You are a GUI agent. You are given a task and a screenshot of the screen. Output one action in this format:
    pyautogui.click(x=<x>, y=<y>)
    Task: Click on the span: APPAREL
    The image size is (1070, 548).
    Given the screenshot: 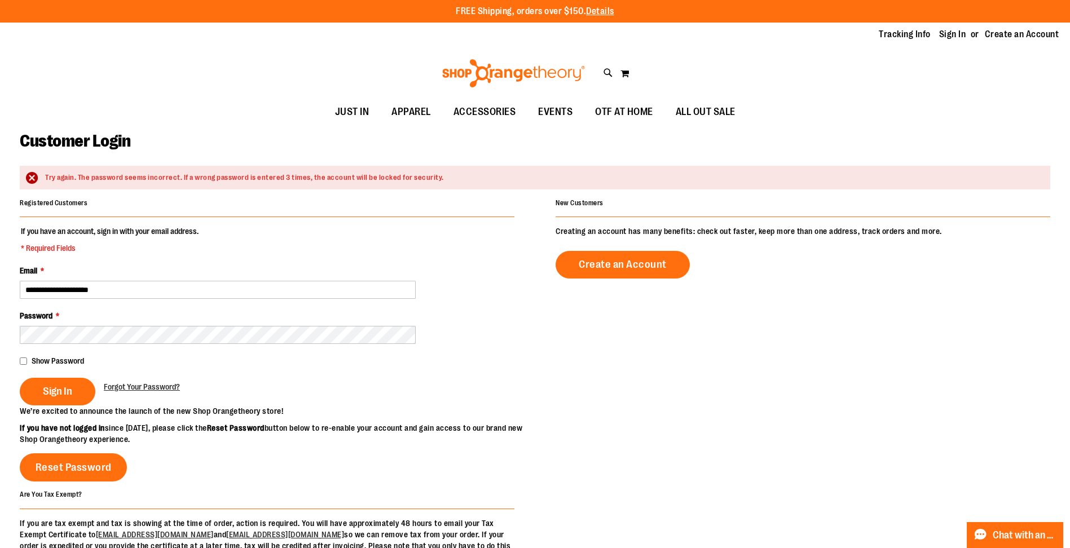 What is the action you would take?
    pyautogui.click(x=411, y=112)
    